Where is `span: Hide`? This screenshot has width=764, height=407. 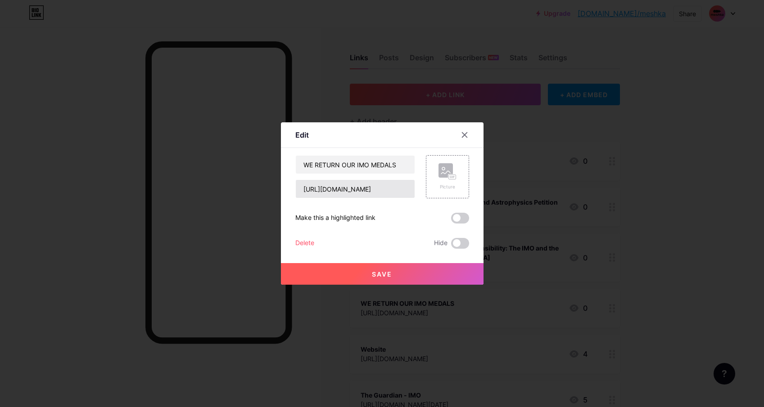
span: Hide is located at coordinates (441, 243).